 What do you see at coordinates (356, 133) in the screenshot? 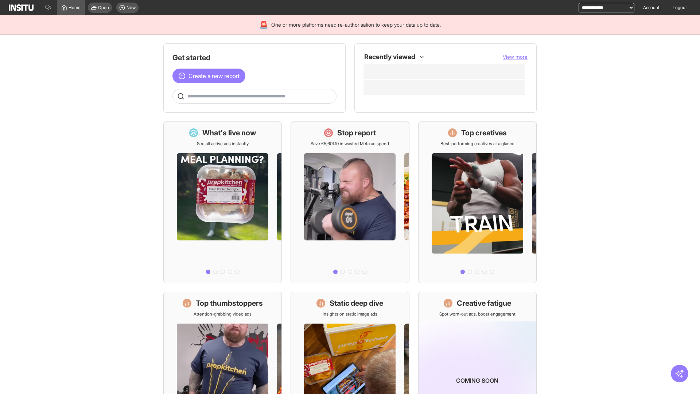
I see `h1: Stop report` at bounding box center [356, 133].